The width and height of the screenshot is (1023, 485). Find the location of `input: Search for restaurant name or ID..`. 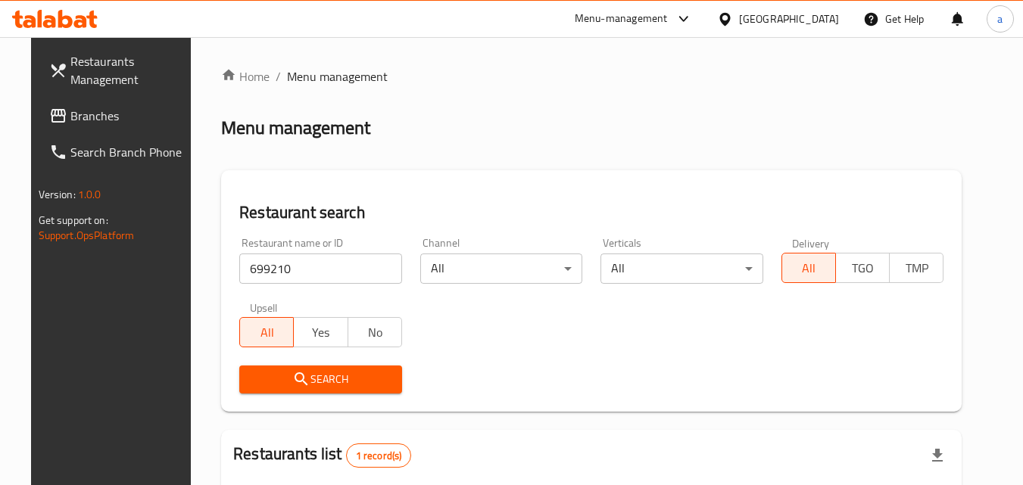

input: Search for restaurant name or ID.. is located at coordinates (320, 269).